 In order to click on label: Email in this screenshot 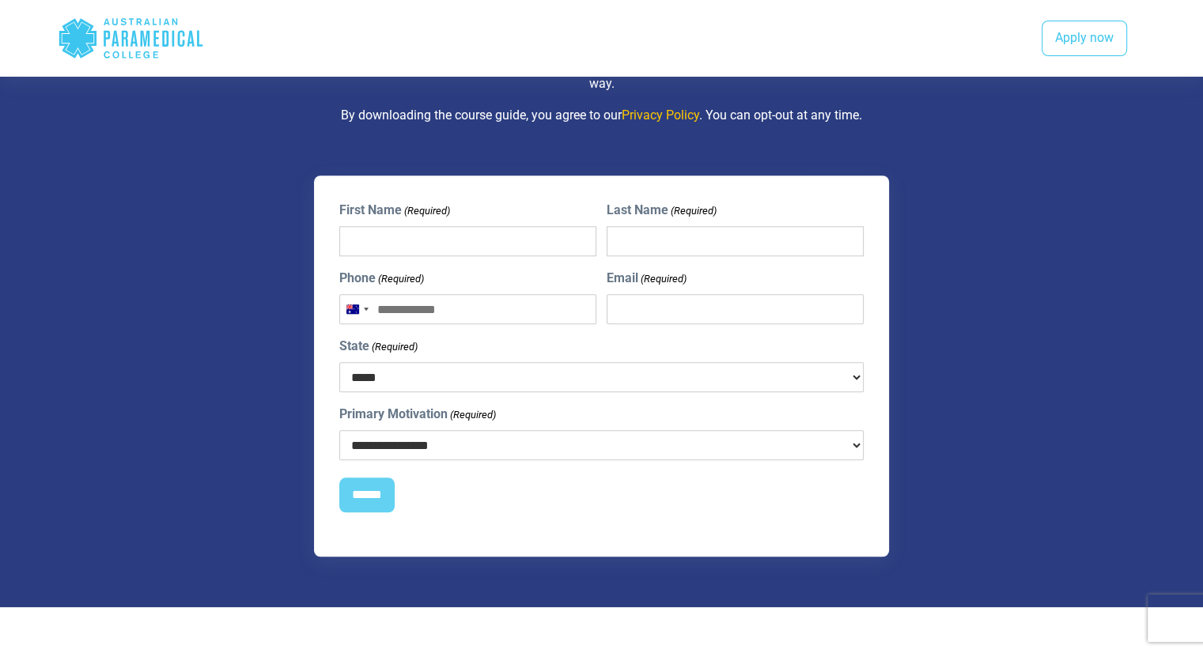, I will do `click(646, 278)`.